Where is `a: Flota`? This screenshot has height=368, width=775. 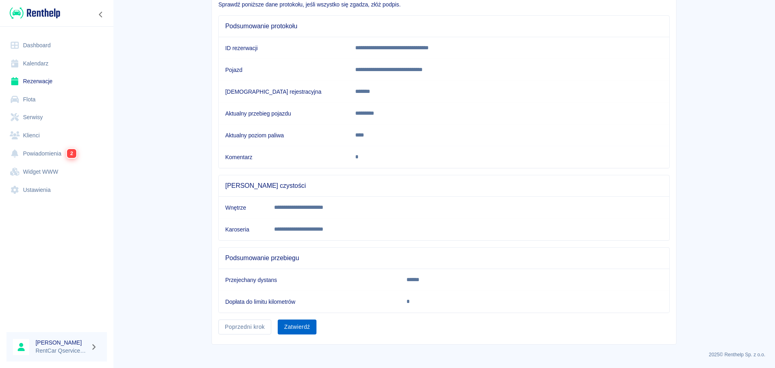 a: Flota is located at coordinates (57, 99).